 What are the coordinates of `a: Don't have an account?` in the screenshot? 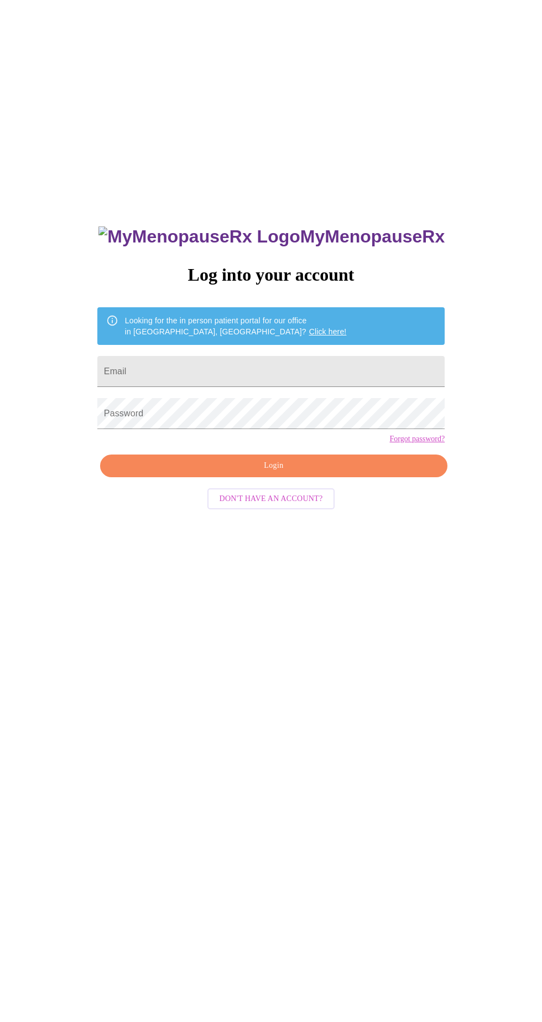 It's located at (271, 498).